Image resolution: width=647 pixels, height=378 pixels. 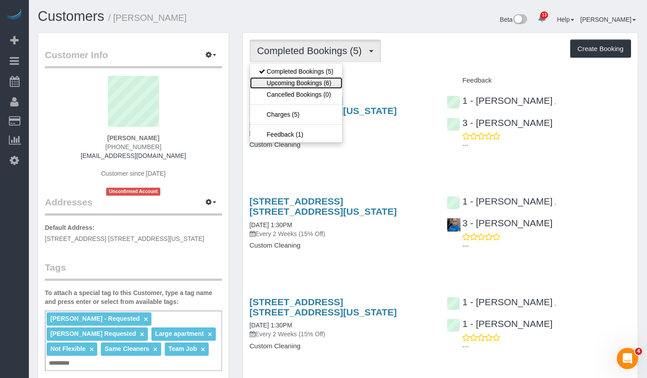 What do you see at coordinates (133, 297) in the screenshot?
I see `label: To attach a special tag to this Customer, type a tag name and press enter or select from availabl...` at bounding box center [133, 297].